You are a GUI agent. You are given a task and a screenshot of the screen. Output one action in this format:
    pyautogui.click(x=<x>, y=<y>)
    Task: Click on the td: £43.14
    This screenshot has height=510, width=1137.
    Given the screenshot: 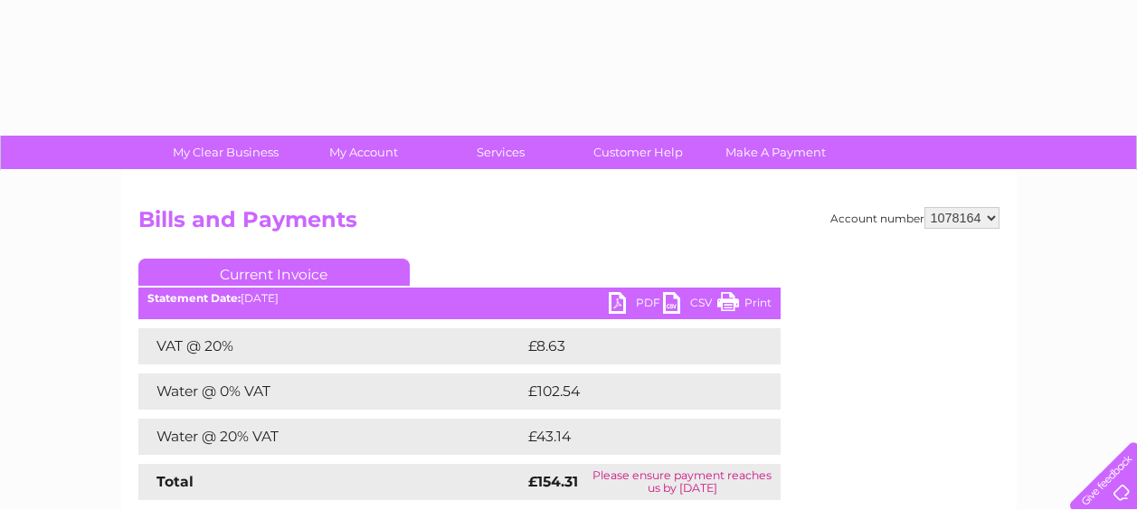 What is the action you would take?
    pyautogui.click(x=633, y=437)
    